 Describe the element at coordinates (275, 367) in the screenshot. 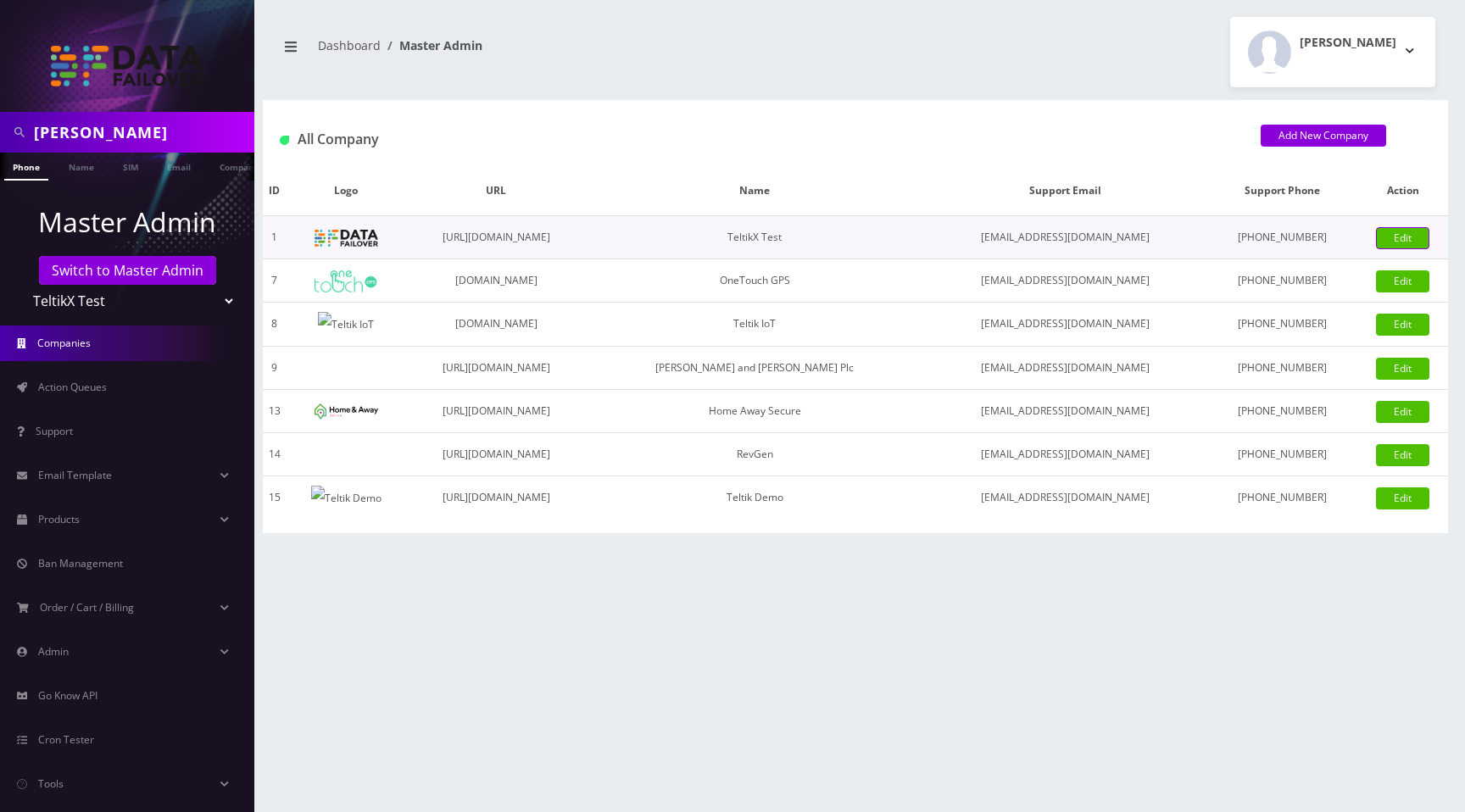

I see `td: 9` at that location.